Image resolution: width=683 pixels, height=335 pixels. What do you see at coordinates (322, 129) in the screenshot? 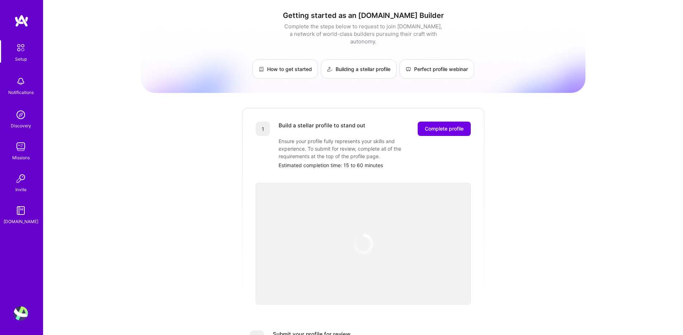
I see `div: Build a stellar profile to stand out` at bounding box center [322, 129].